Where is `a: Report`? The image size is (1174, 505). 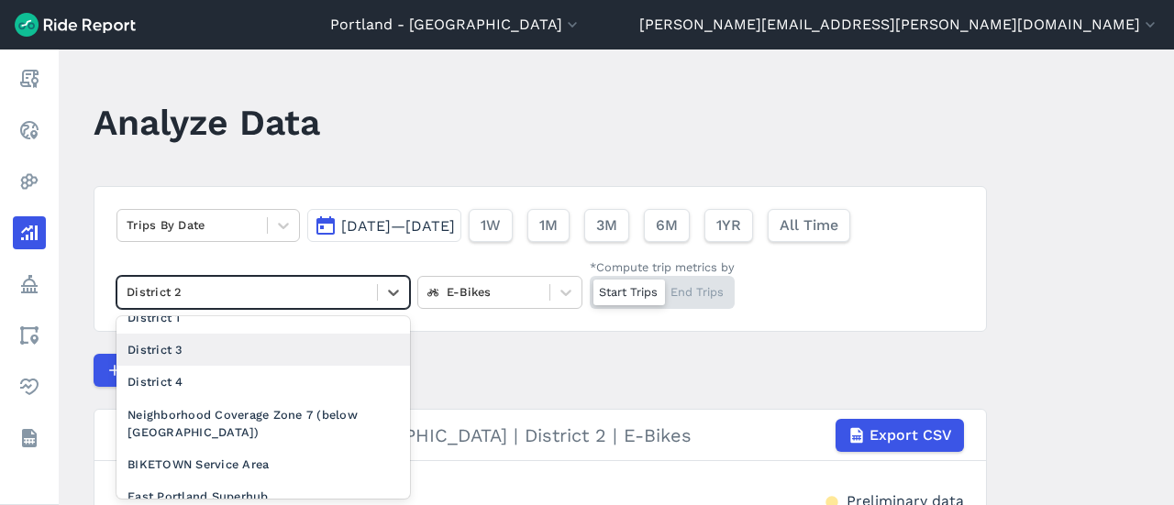
a: Report is located at coordinates (29, 79).